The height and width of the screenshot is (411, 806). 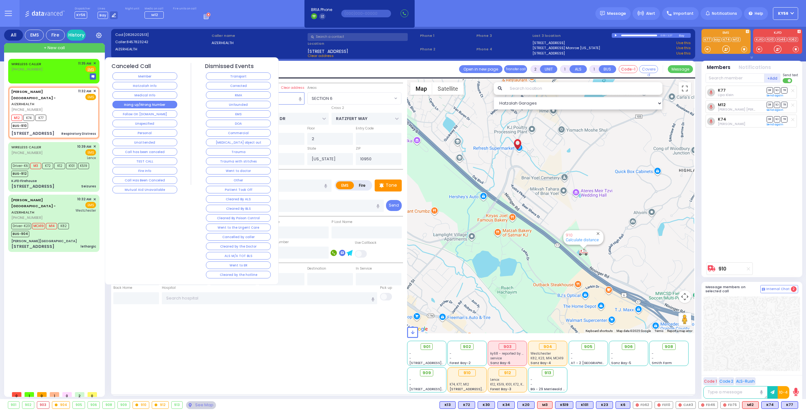 What do you see at coordinates (496, 358) in the screenshot?
I see `span: service` at bounding box center [496, 358].